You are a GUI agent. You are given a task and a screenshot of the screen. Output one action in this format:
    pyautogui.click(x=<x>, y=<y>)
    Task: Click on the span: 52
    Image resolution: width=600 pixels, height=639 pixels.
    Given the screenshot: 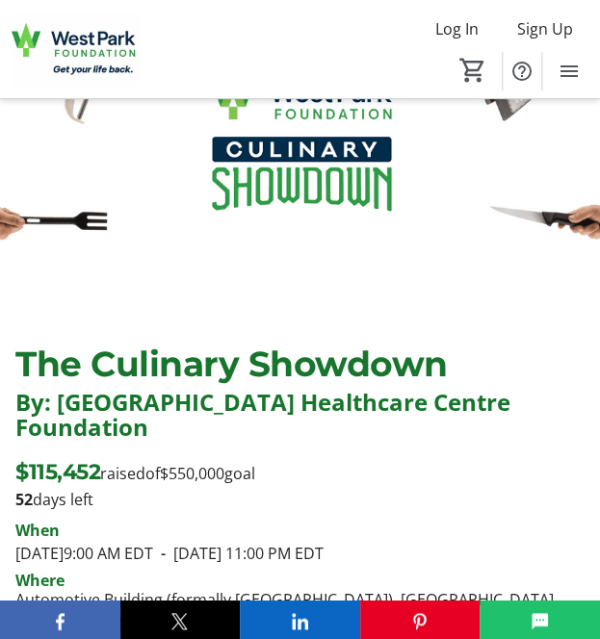 What is the action you would take?
    pyautogui.click(x=24, y=500)
    